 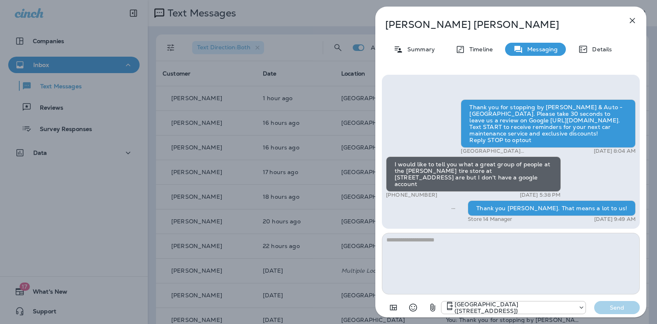 What do you see at coordinates (479, 49) in the screenshot?
I see `p: Timeline` at bounding box center [479, 49].